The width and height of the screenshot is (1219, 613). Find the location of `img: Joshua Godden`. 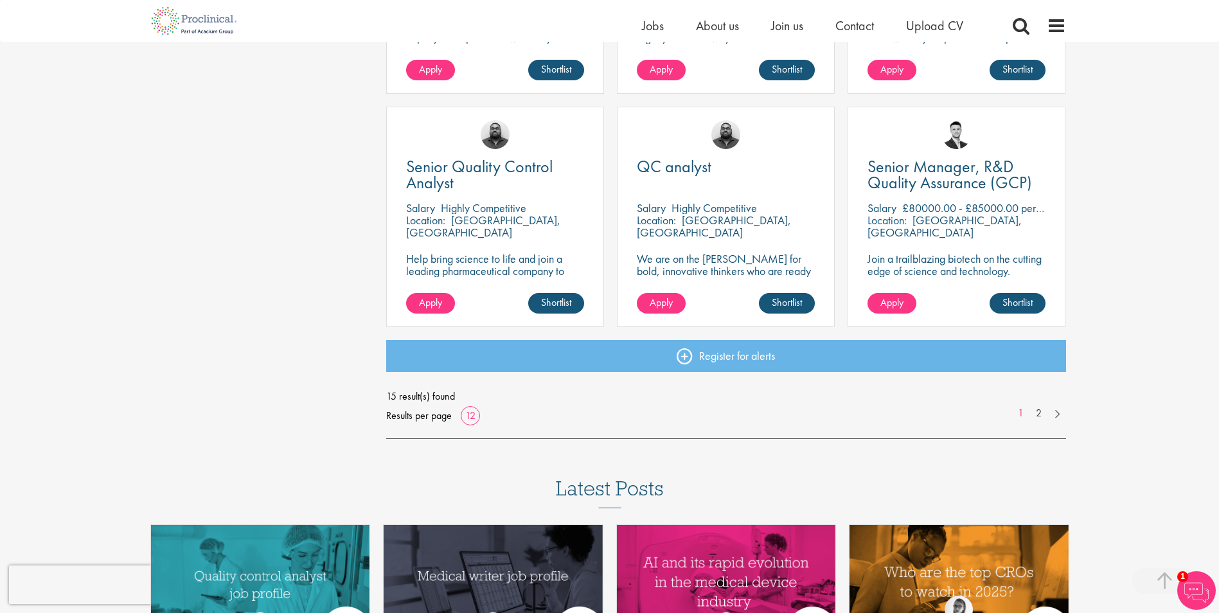

img: Joshua Godden is located at coordinates (956, 134).